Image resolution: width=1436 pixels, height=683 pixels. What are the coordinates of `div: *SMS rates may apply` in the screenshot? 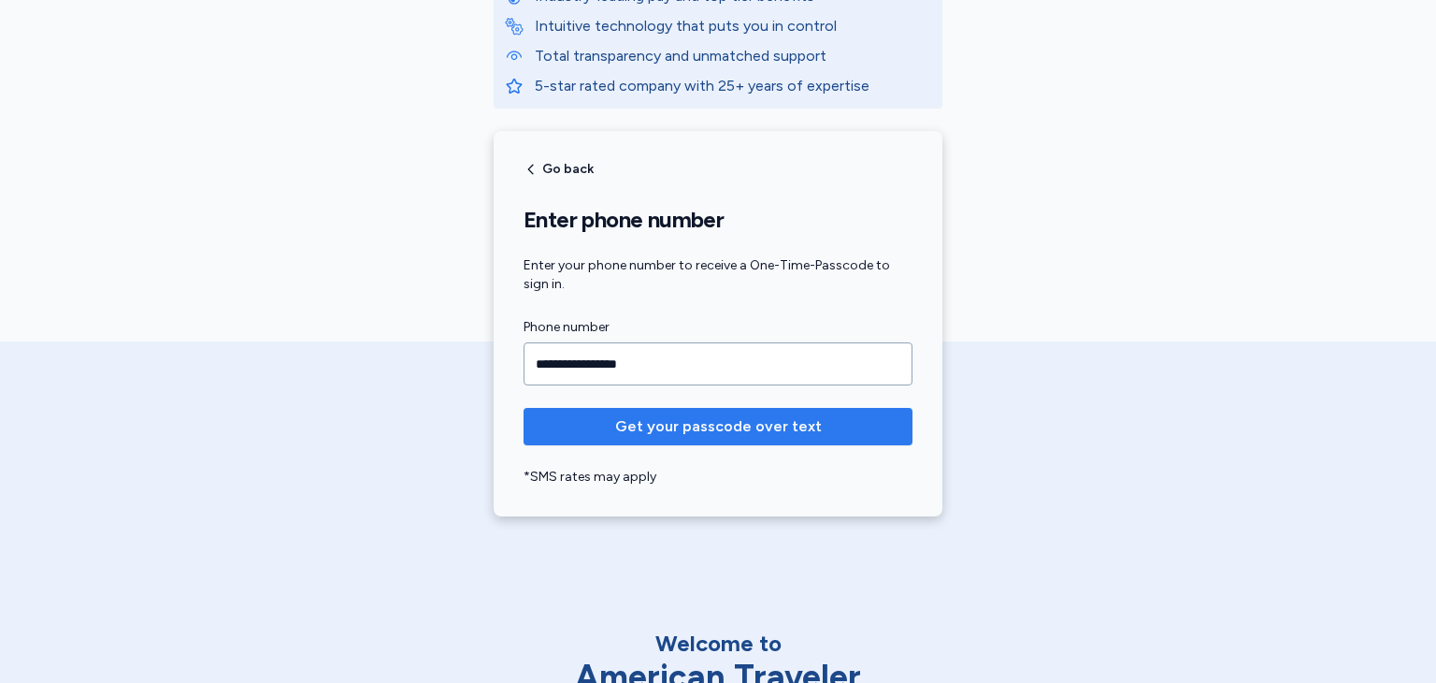 It's located at (718, 477).